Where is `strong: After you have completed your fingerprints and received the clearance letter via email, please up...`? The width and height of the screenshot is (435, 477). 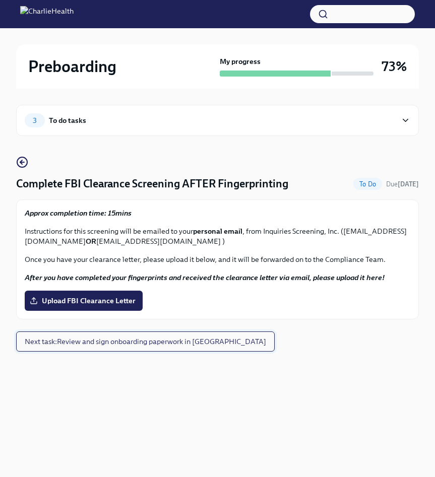
strong: After you have completed your fingerprints and received the clearance letter via email, please up... is located at coordinates (204, 277).